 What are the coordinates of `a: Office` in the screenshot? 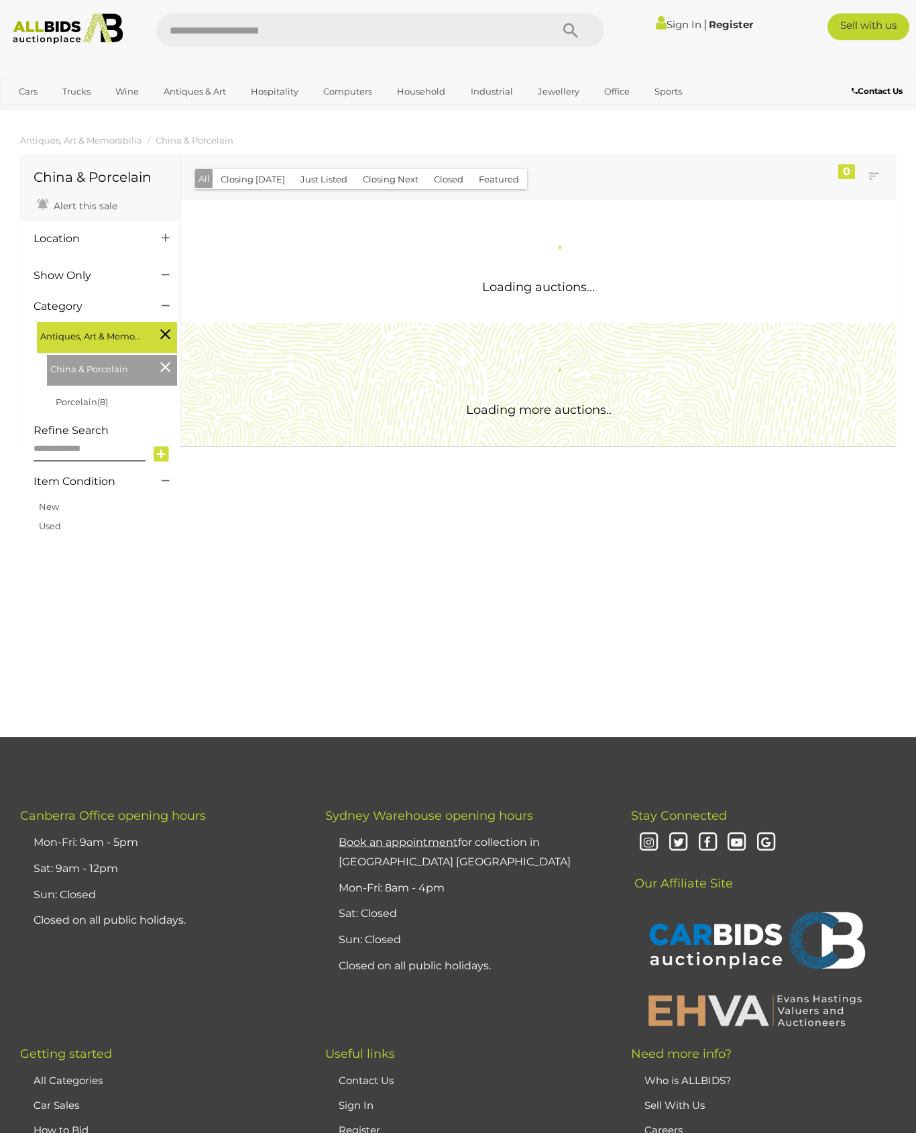 It's located at (617, 91).